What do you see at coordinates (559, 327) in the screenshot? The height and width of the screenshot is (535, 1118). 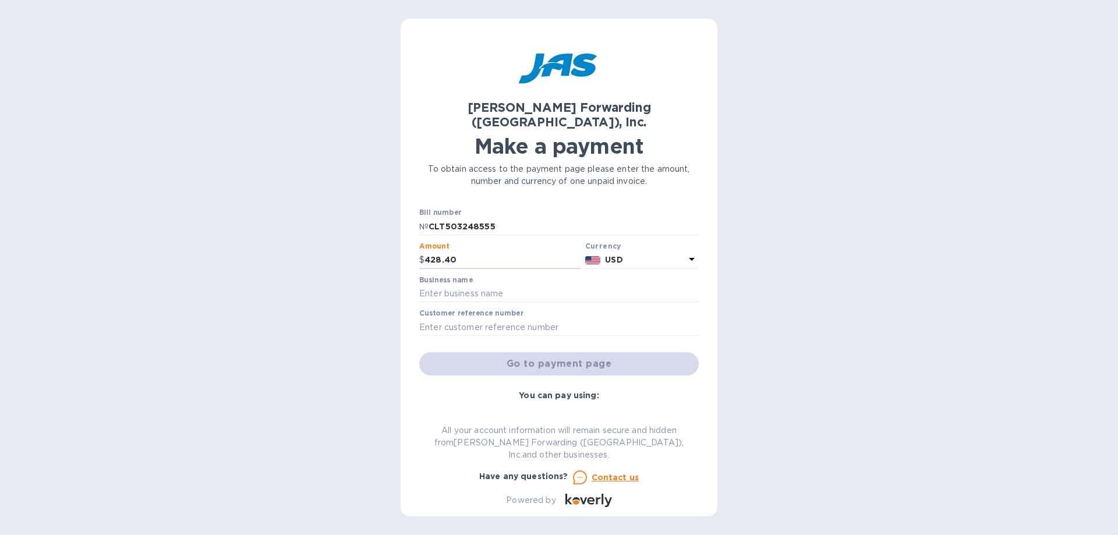 I see `input: Enter customer reference number` at bounding box center [559, 327].